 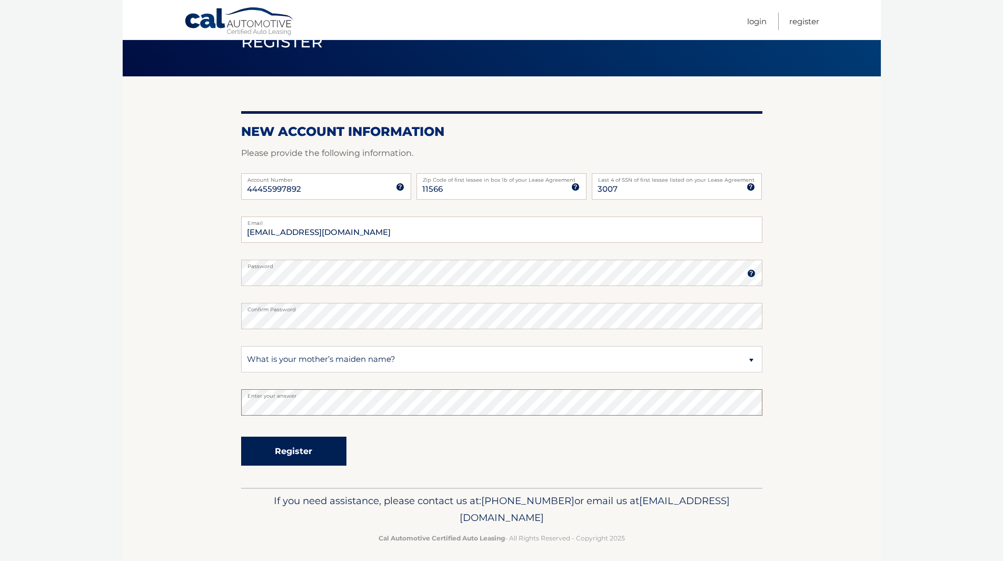 What do you see at coordinates (502, 230) in the screenshot?
I see `input: Email` at bounding box center [502, 230].